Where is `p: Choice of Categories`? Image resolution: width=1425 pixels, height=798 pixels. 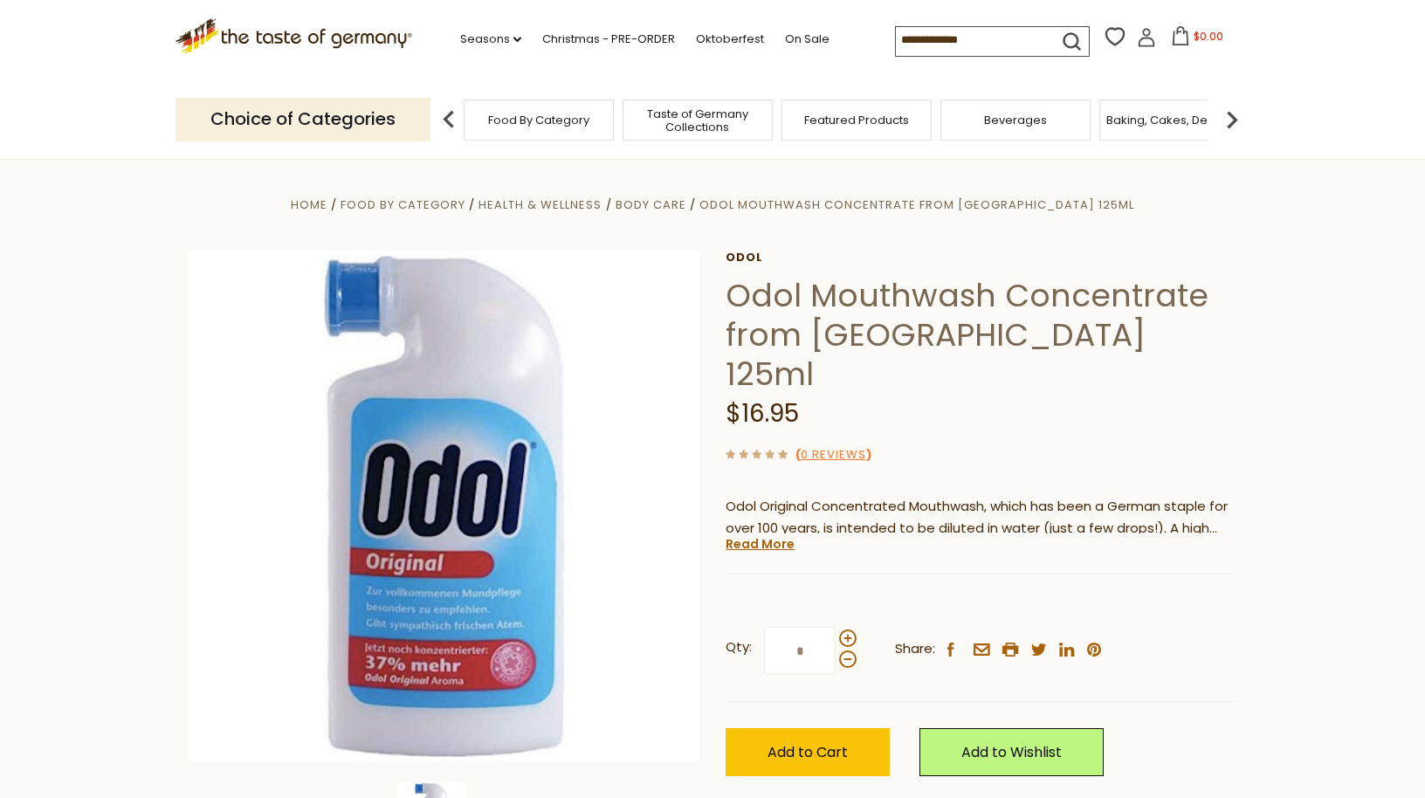 p: Choice of Categories is located at coordinates (303, 119).